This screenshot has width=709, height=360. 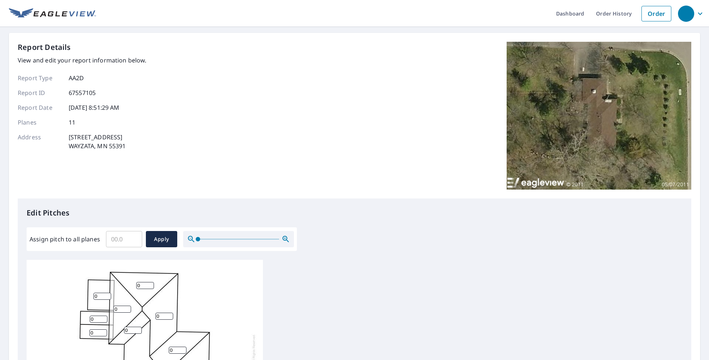 What do you see at coordinates (40, 93) in the screenshot?
I see `p: Report ID` at bounding box center [40, 93].